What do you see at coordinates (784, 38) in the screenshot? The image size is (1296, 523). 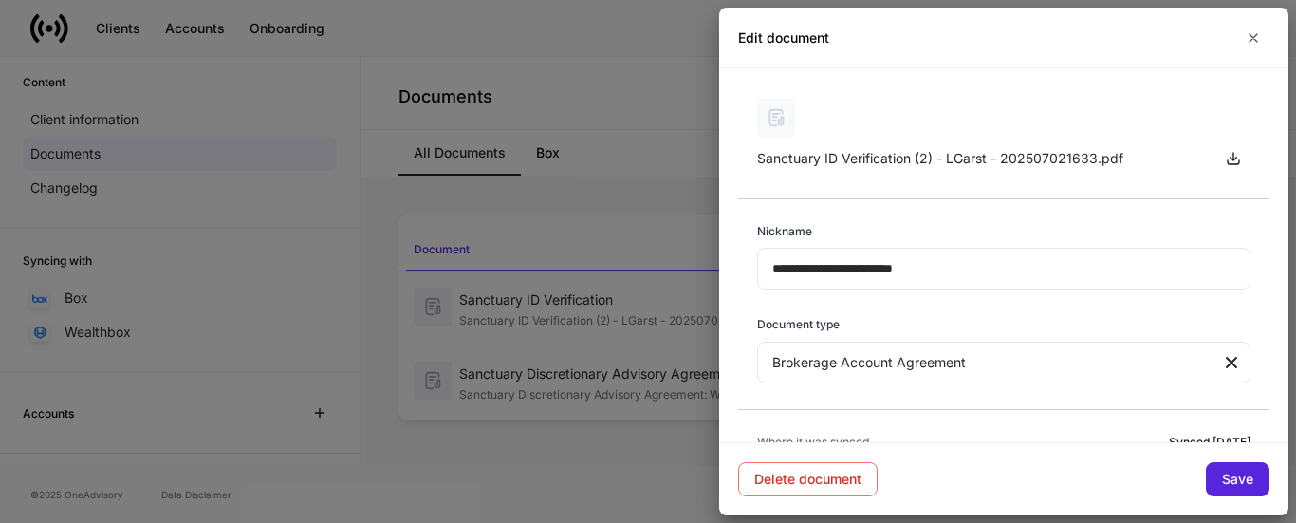 I see `h2: Edit document` at bounding box center [784, 38].